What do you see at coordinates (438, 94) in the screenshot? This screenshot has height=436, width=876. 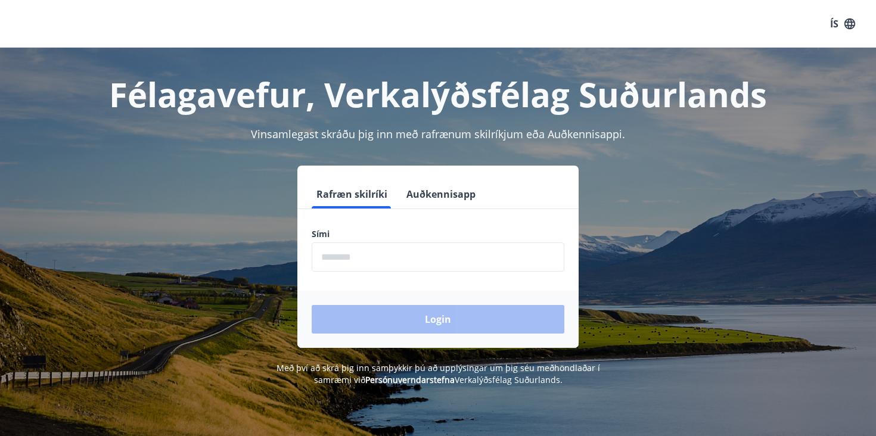 I see `h1: Félagavefur, Verkalýðsfélag Suðurlands` at bounding box center [438, 94].